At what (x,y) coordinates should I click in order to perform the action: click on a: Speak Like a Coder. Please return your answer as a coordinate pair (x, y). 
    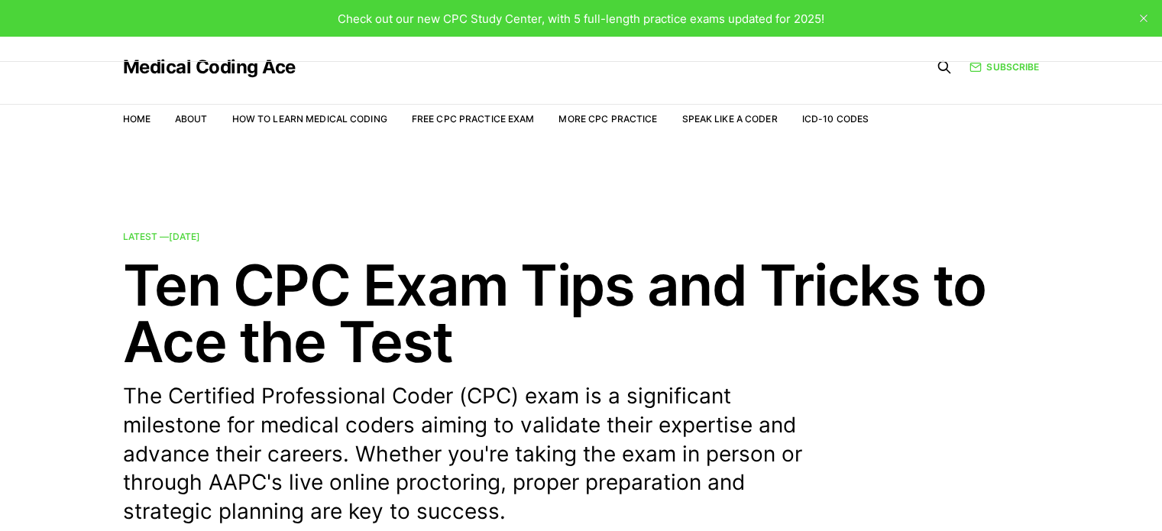
    Looking at the image, I should click on (729, 118).